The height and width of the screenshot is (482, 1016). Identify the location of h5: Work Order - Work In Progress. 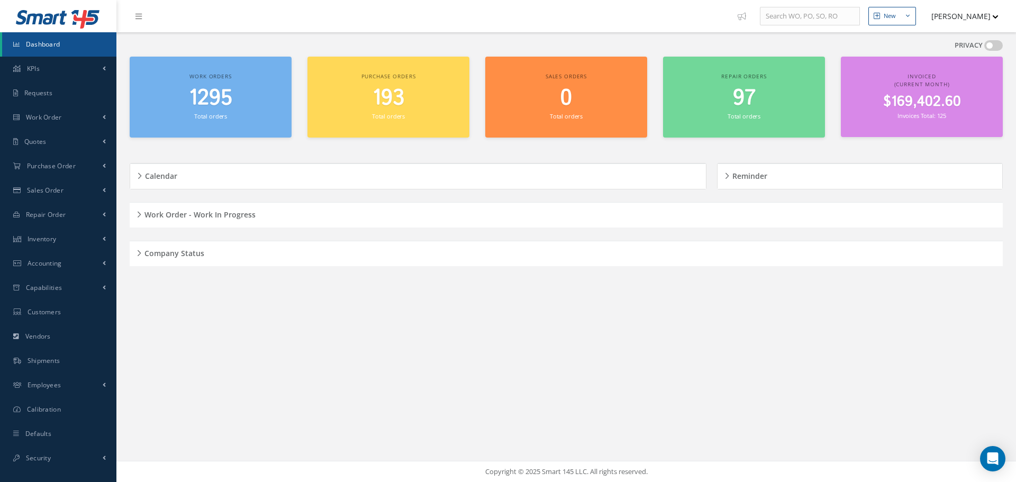
(199, 213).